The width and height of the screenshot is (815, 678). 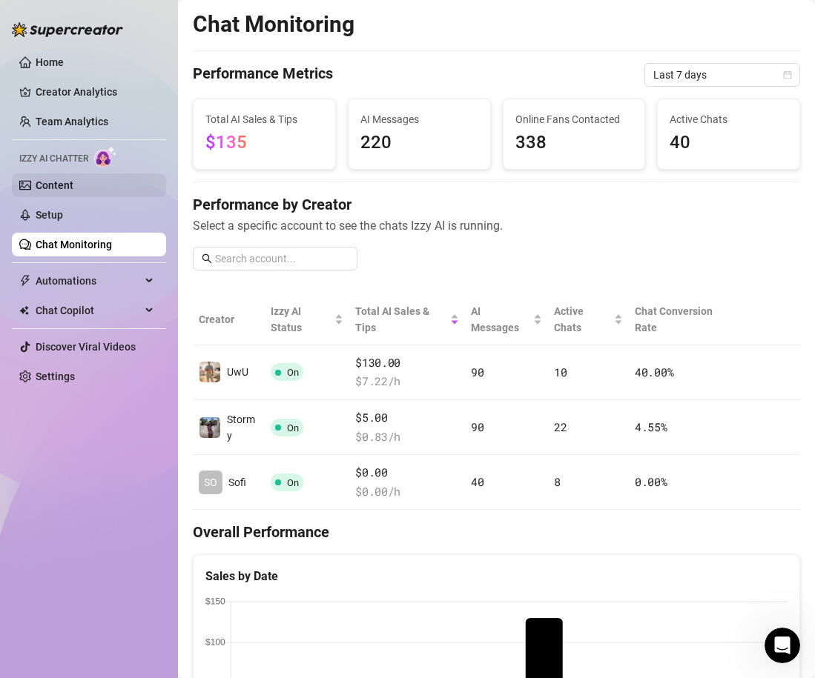 I want to click on th: Creator, so click(x=228, y=320).